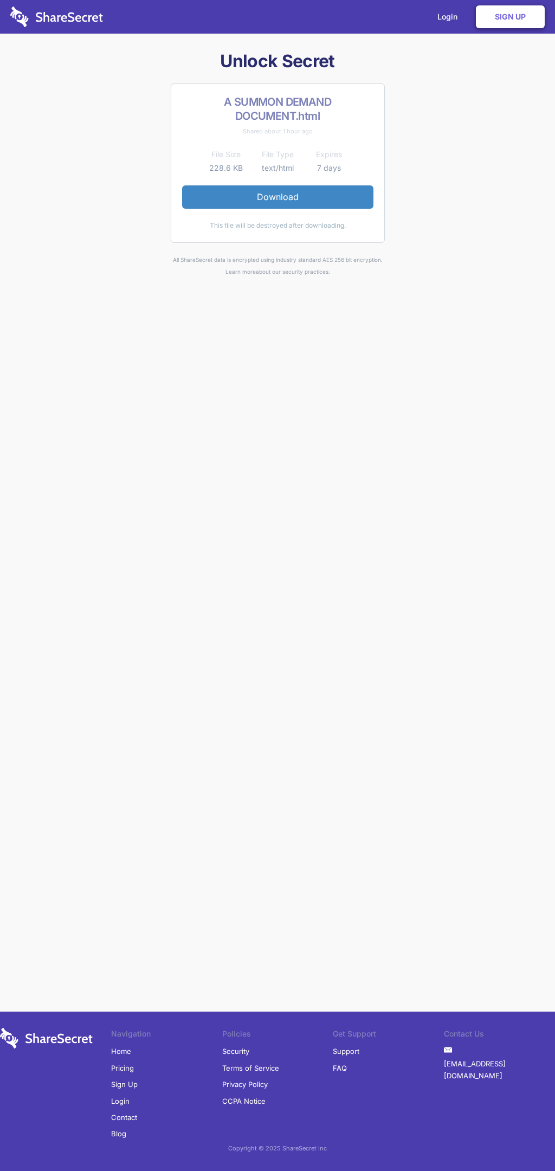 This screenshot has width=555, height=1171. What do you see at coordinates (278, 1035) in the screenshot?
I see `li: Policies` at bounding box center [278, 1035].